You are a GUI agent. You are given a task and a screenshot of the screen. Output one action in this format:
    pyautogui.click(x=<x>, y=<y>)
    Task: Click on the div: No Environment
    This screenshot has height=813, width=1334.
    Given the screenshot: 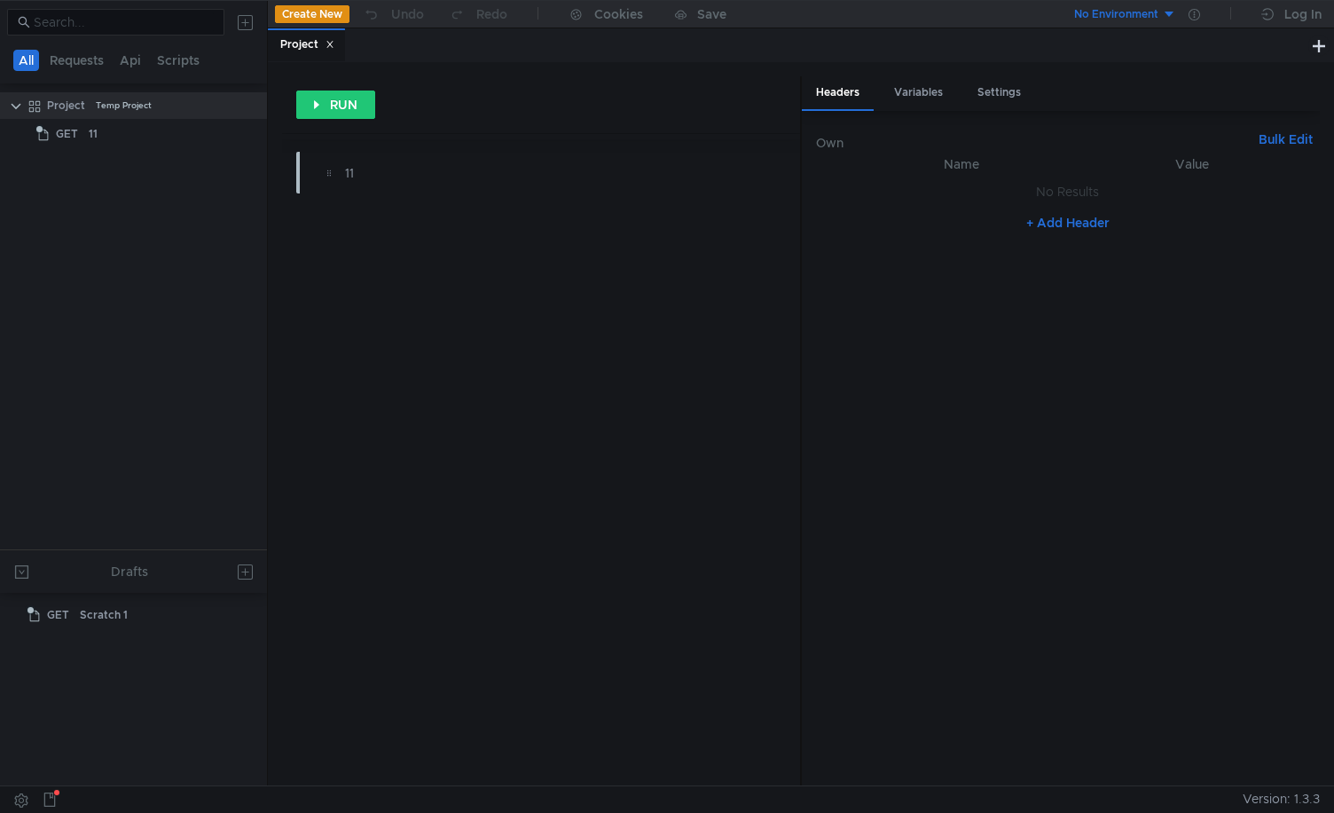 What is the action you would take?
    pyautogui.click(x=1116, y=14)
    